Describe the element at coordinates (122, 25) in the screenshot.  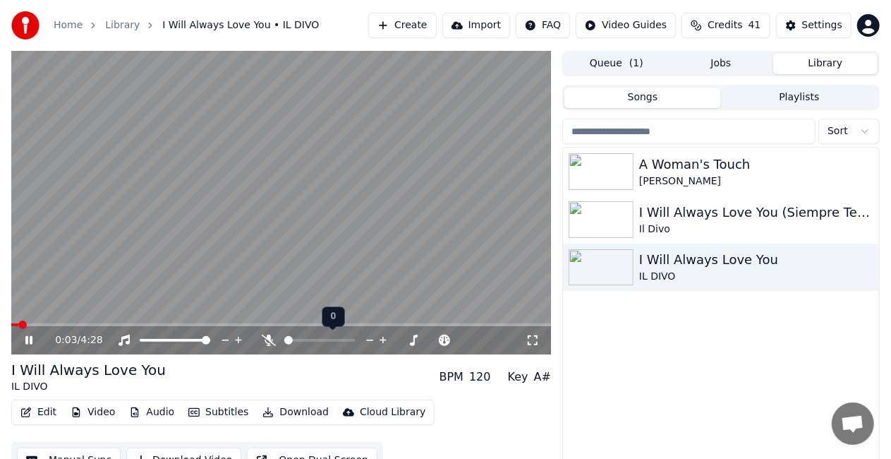
I see `a: Library` at that location.